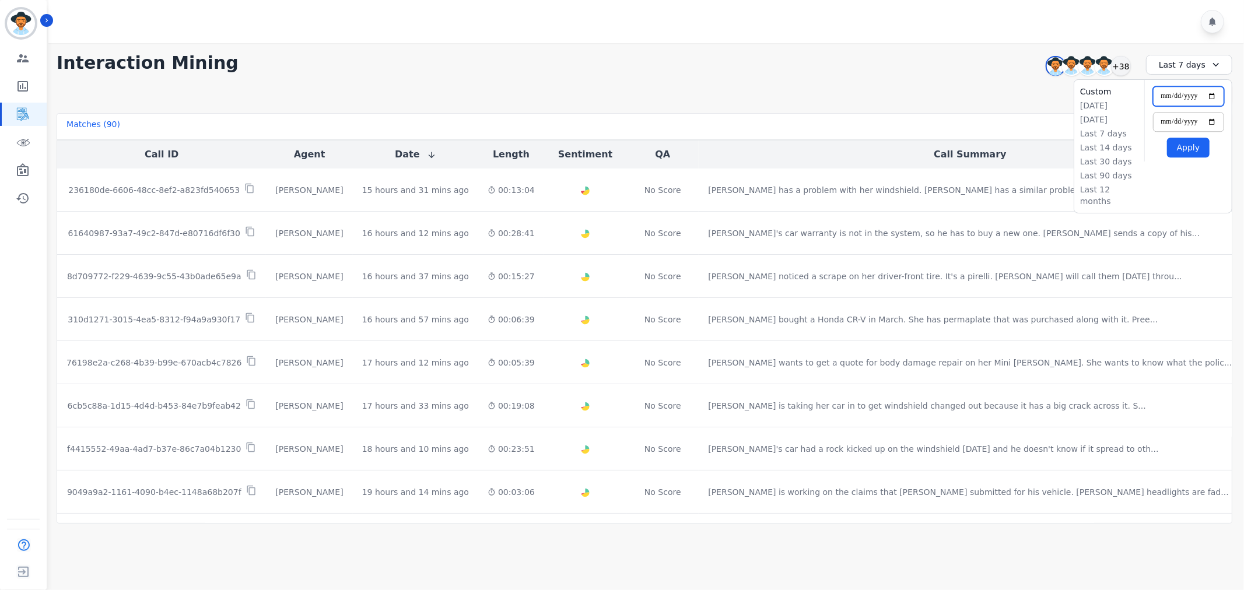 This screenshot has height=590, width=1244. I want to click on p: 9049a9a2-1161-4090-b4ec-1148a68b207f, so click(154, 492).